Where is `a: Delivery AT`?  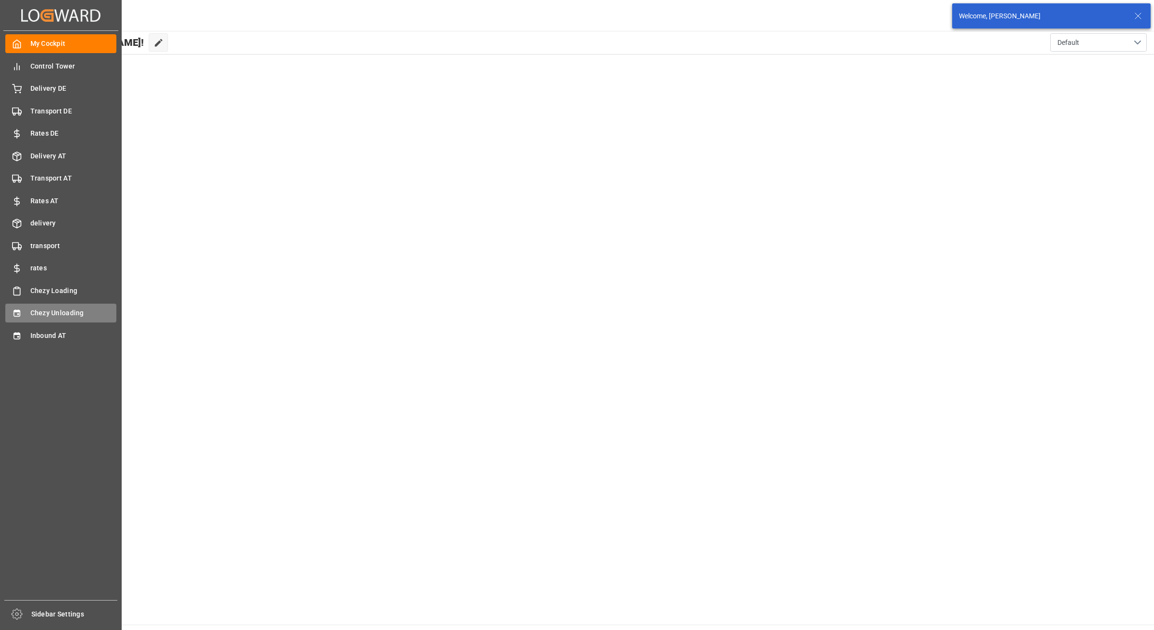
a: Delivery AT is located at coordinates (61, 155).